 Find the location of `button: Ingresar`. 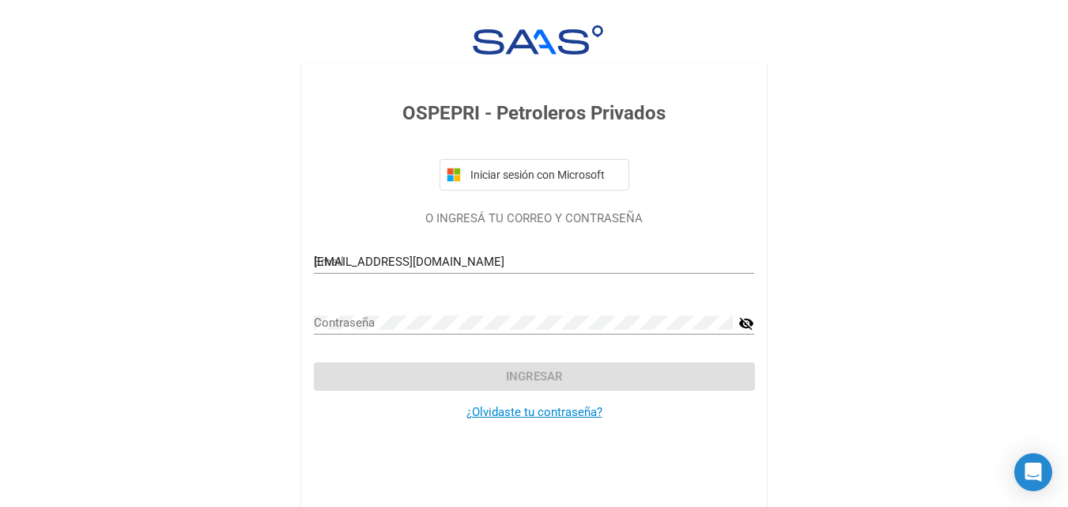

button: Ingresar is located at coordinates (534, 376).